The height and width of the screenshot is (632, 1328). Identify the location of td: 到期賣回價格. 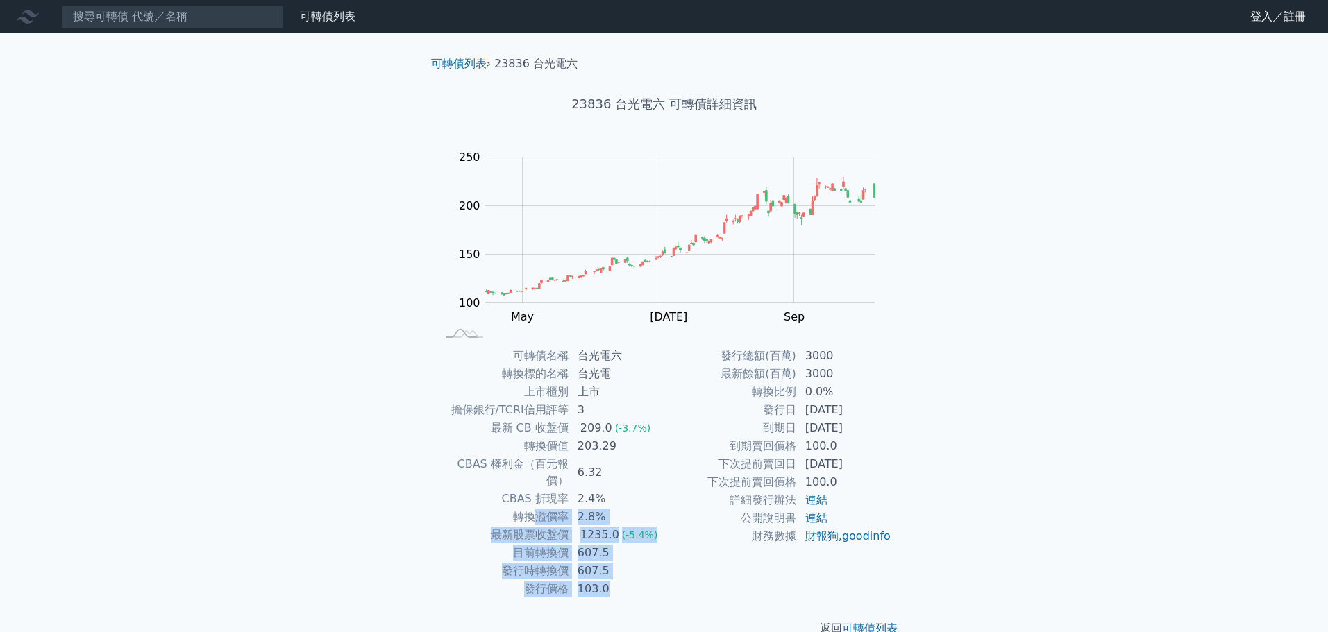
(730, 446).